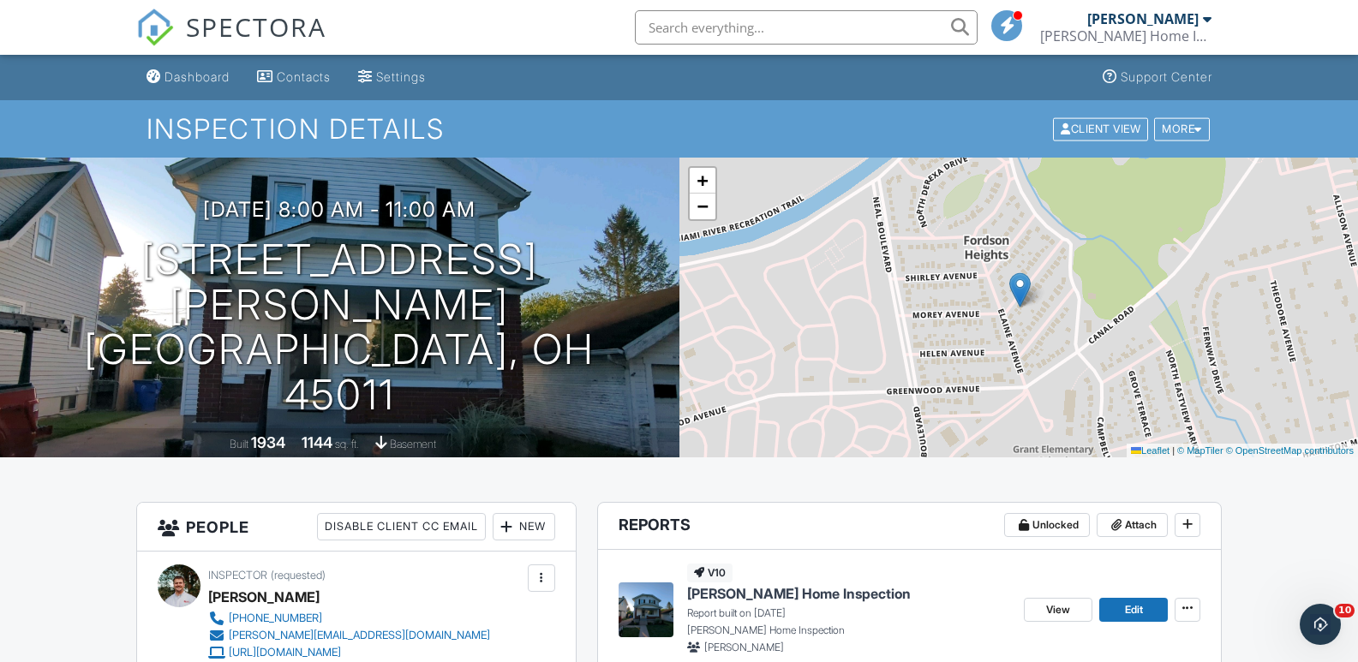  I want to click on input: Search everything..., so click(806, 27).